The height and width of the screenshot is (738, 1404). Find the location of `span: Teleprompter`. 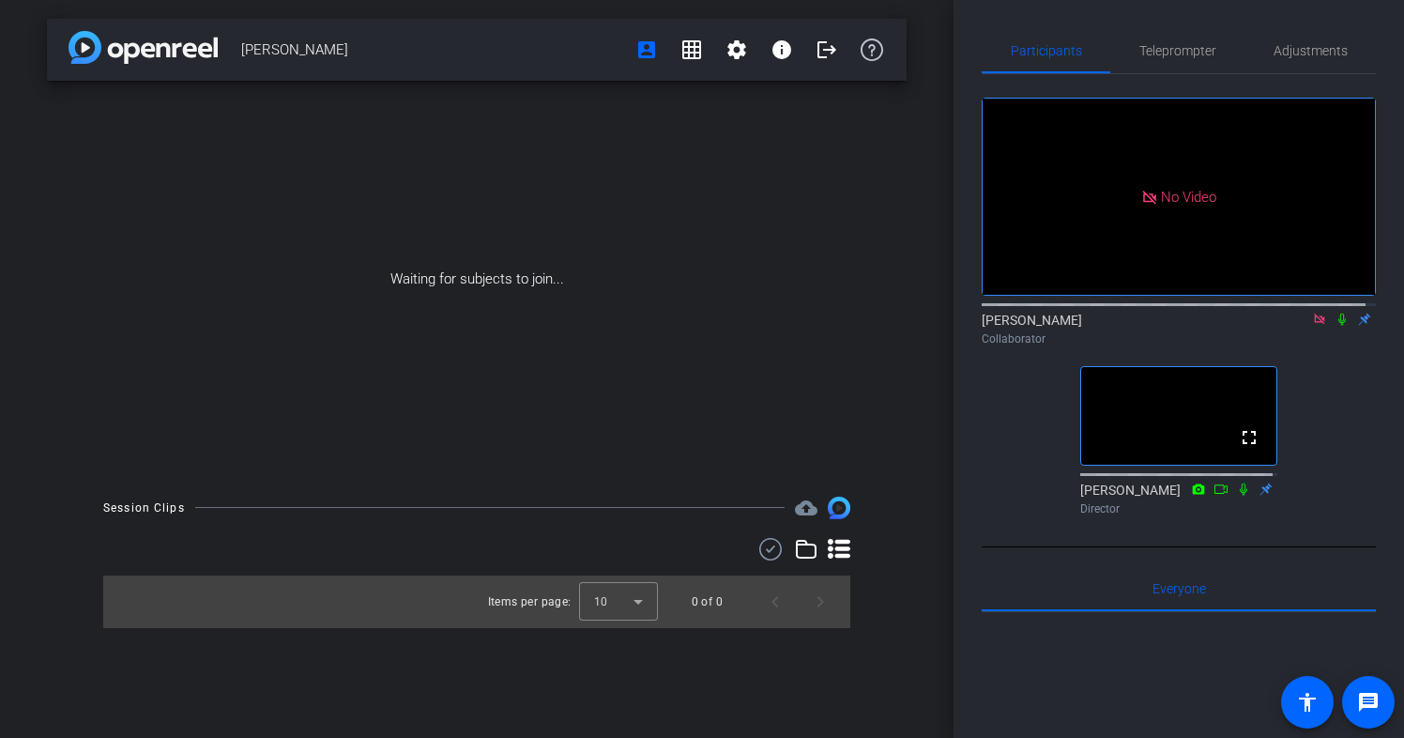

span: Teleprompter is located at coordinates (1178, 51).